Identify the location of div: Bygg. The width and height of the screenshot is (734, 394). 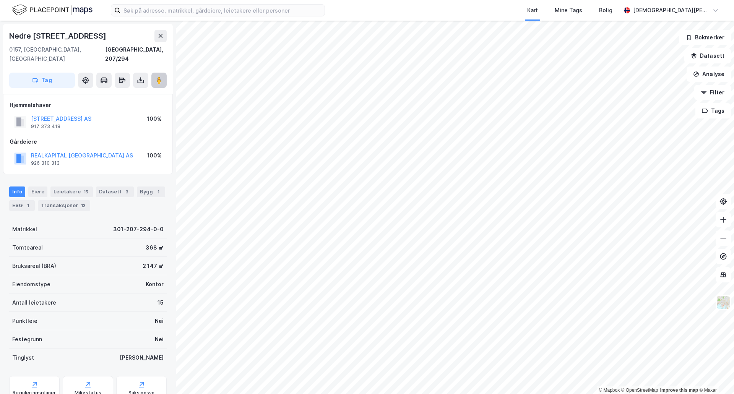
(151, 192).